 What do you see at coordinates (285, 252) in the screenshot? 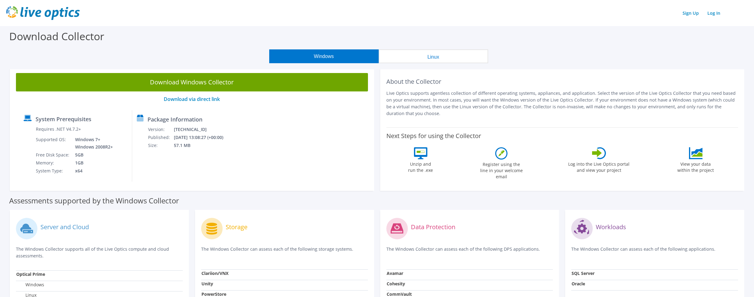
I see `p: The Windows Collector can assess each of the following storage systems.` at bounding box center [285, 252].